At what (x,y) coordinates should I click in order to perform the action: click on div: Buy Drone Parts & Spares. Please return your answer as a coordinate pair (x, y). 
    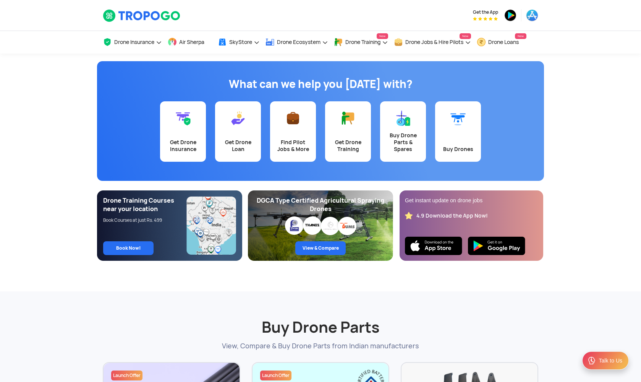
    Looking at the image, I should click on (403, 142).